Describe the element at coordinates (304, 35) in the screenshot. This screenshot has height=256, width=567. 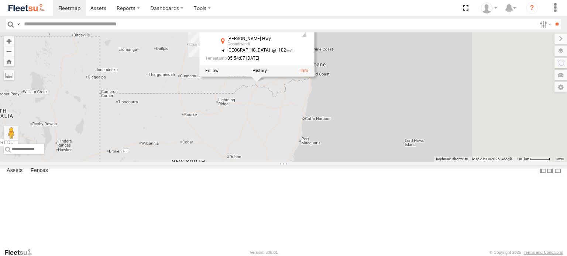
I see `div: Last Event GSM Signal Strength` at that location.